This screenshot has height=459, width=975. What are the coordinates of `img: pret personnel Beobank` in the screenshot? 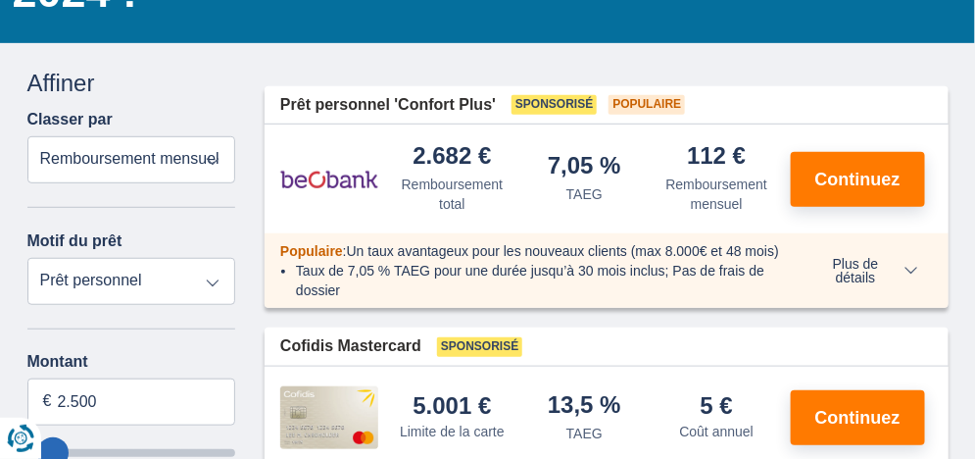 It's located at (329, 179).